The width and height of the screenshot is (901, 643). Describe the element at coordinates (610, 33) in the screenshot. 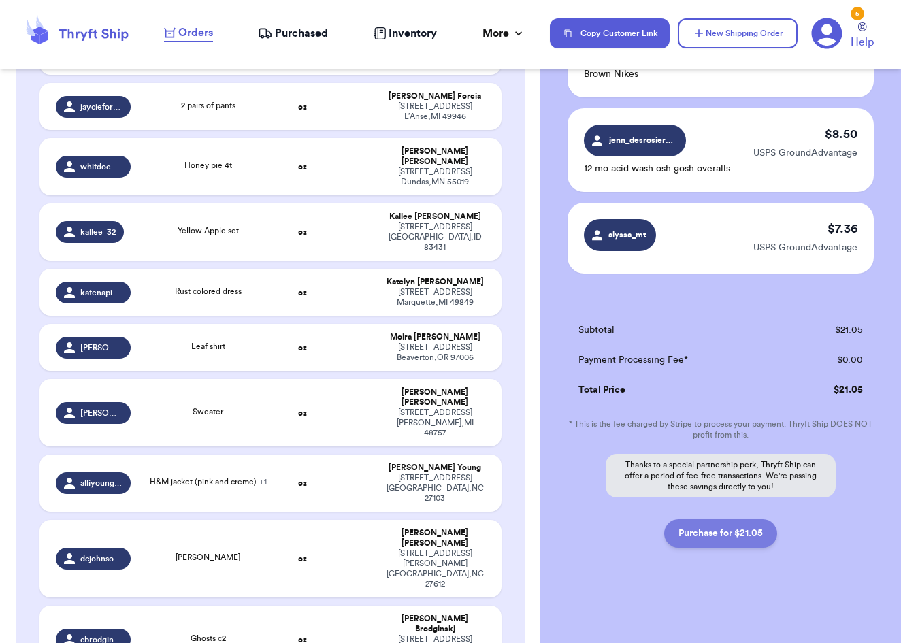

I see `button: Copy Customer Link` at that location.